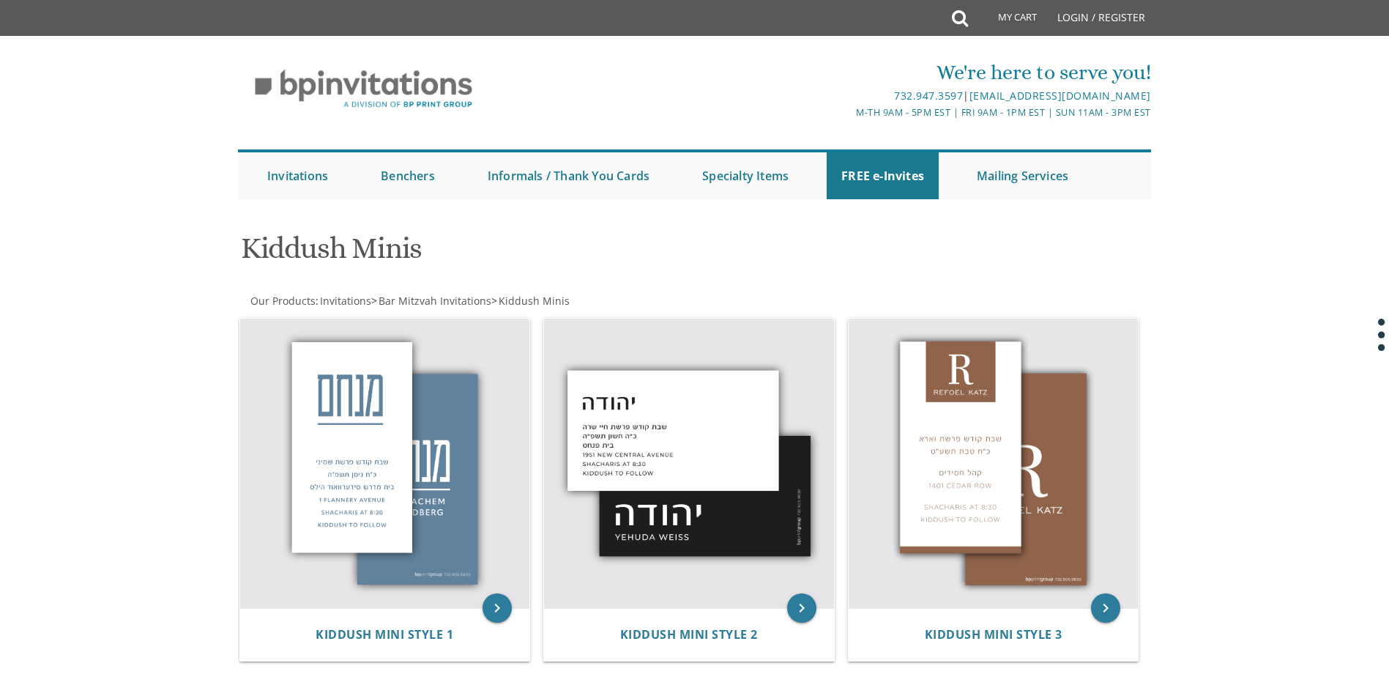  Describe the element at coordinates (928, 95) in the screenshot. I see `a: 732.947.3597` at that location.